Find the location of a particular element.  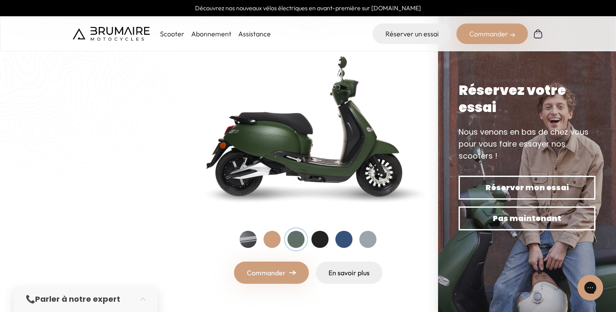

p: Scooter is located at coordinates (172, 34).